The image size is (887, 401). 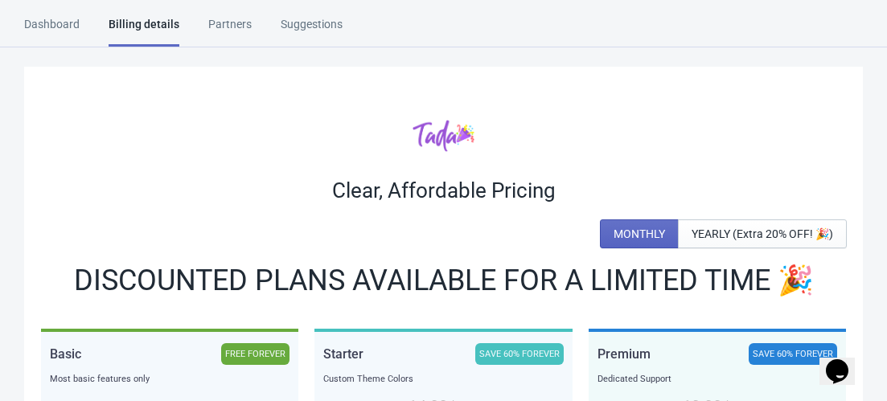 What do you see at coordinates (762, 234) in the screenshot?
I see `span: YEARLY (Extra 20% OFF! 🎉)` at bounding box center [762, 234].